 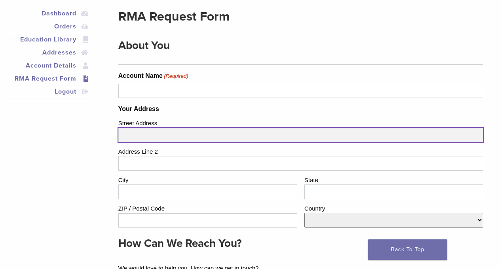 What do you see at coordinates (48, 57) in the screenshot?
I see `nav: Account pages` at bounding box center [48, 57].